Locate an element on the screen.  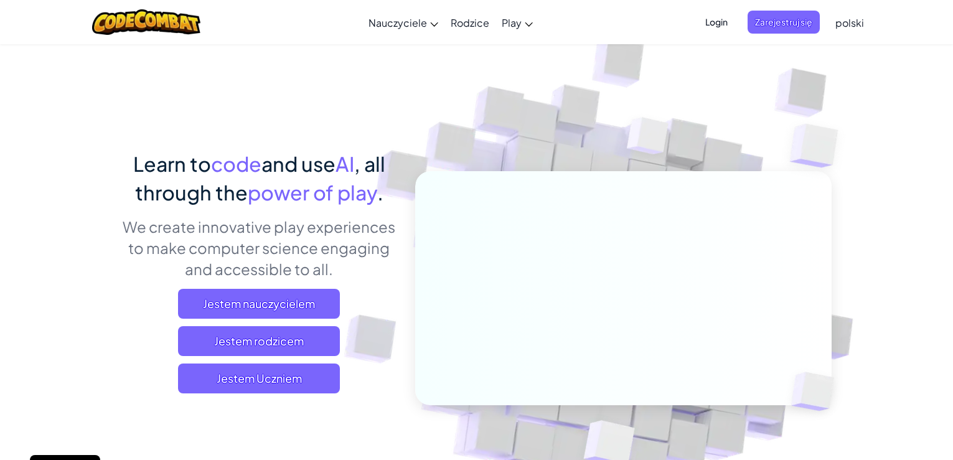
span: Login is located at coordinates (717, 22).